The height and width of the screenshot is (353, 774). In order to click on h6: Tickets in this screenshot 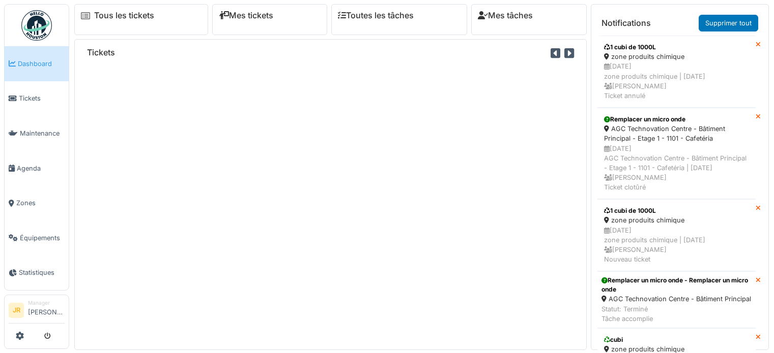, I will do `click(101, 52)`.